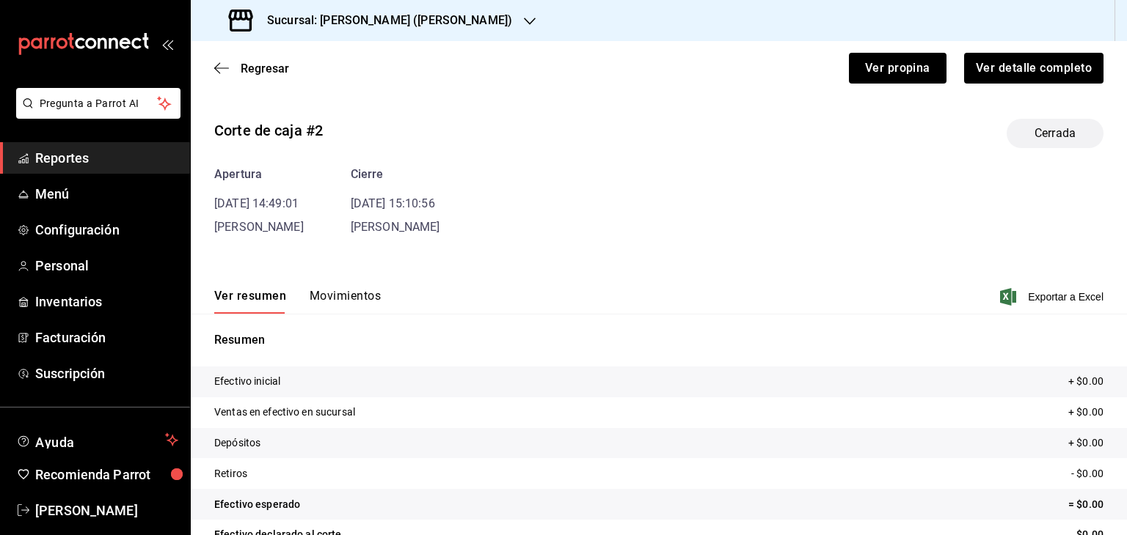 The height and width of the screenshot is (535, 1127). What do you see at coordinates (1053, 297) in the screenshot?
I see `span: Exportar a Excel` at bounding box center [1053, 297].